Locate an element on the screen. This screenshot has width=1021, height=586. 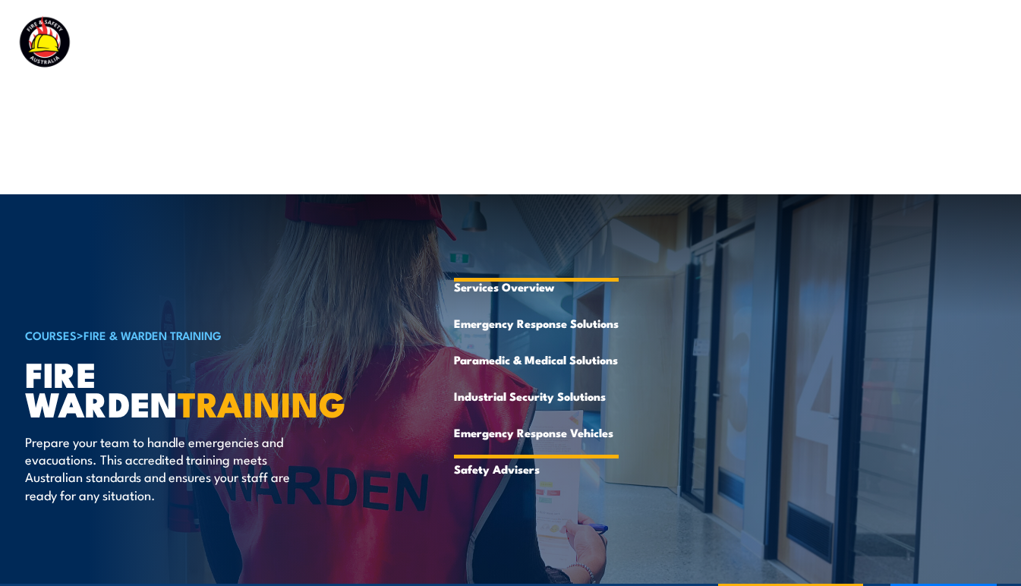
a: News is located at coordinates (749, 141).